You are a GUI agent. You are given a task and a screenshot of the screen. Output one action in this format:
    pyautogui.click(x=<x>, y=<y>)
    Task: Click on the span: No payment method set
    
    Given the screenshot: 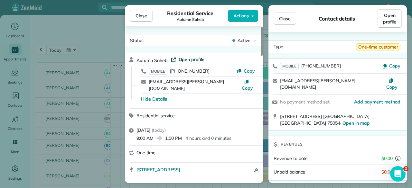 What is the action you would take?
    pyautogui.click(x=305, y=102)
    